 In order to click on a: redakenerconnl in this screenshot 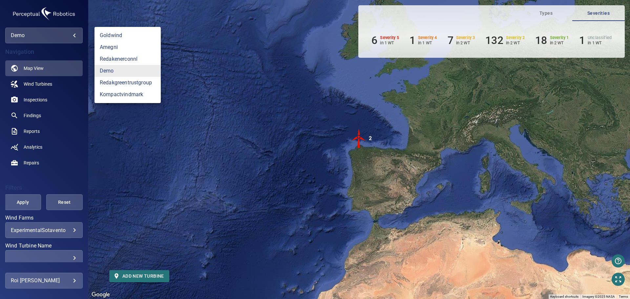, I will do `click(128, 59)`.